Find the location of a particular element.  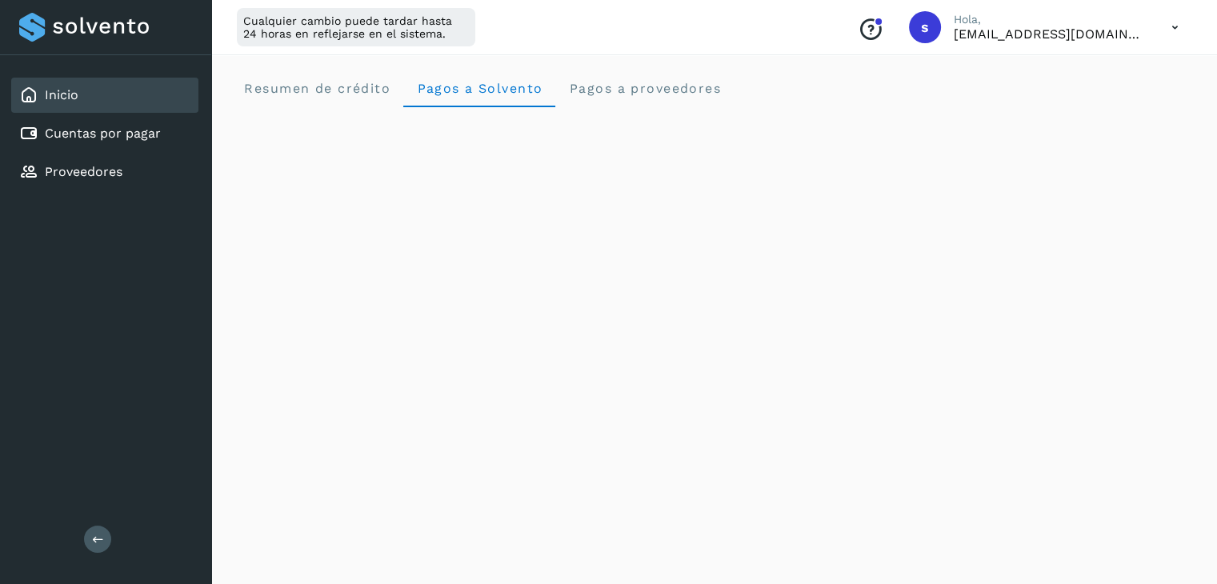

a: Inicio is located at coordinates (62, 94).